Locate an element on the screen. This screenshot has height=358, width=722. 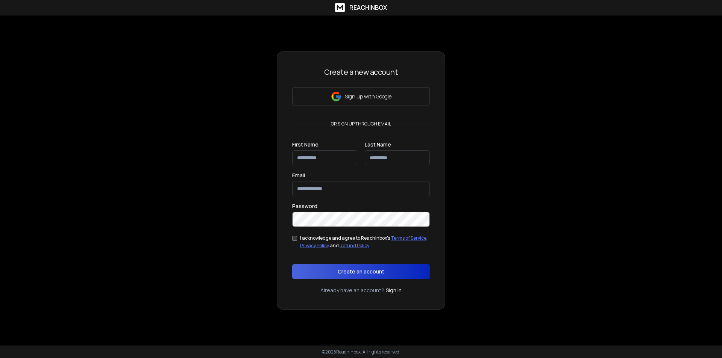
a: Refund Policy is located at coordinates (354, 246).